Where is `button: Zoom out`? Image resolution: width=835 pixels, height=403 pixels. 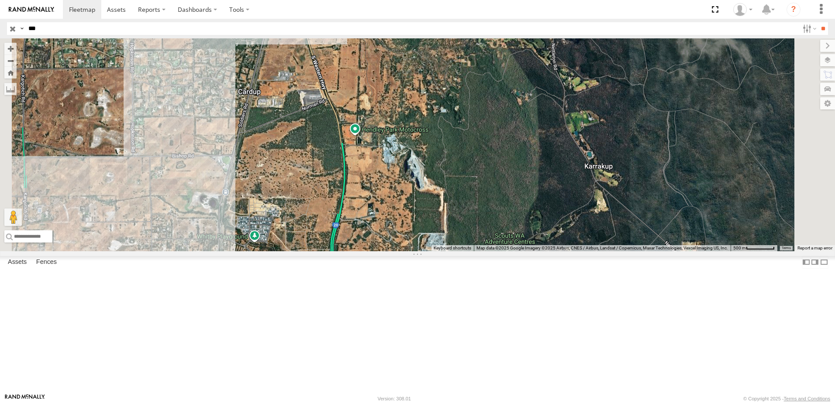
button: Zoom out is located at coordinates (10, 61).